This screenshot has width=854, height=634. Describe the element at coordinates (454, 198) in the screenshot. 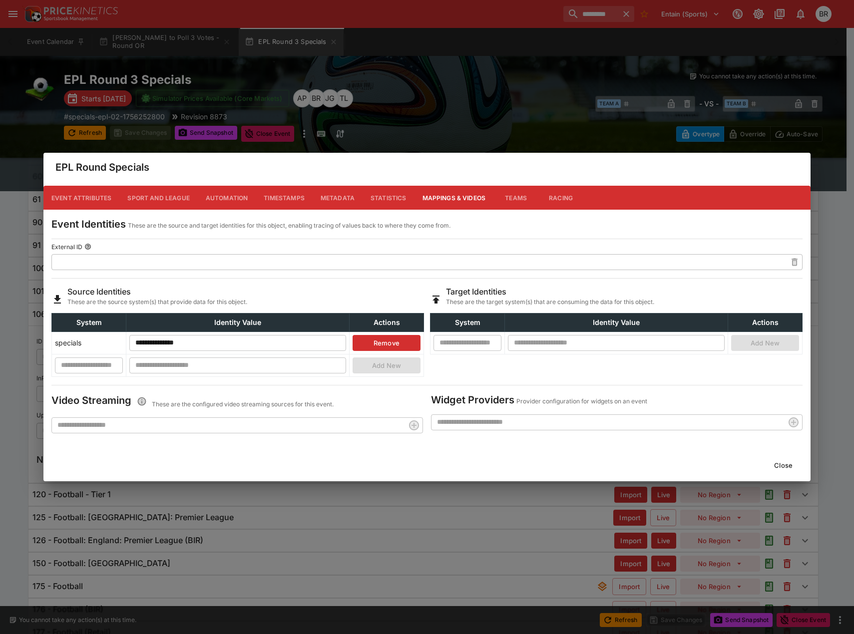

I see `button: Mappings & Videos` at that location.